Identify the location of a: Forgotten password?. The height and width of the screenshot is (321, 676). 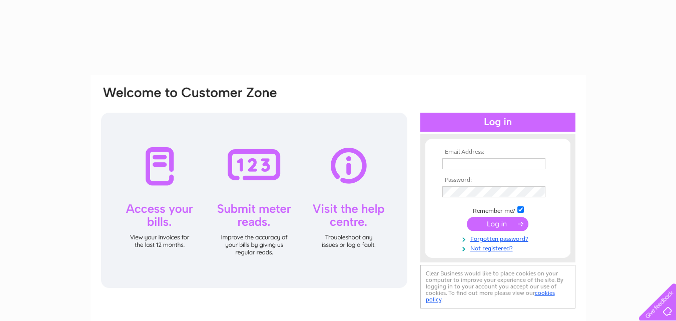
(499, 238).